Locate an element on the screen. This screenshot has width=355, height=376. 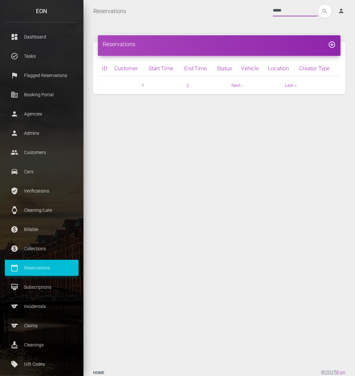
p: Dashboard is located at coordinates (42, 37).